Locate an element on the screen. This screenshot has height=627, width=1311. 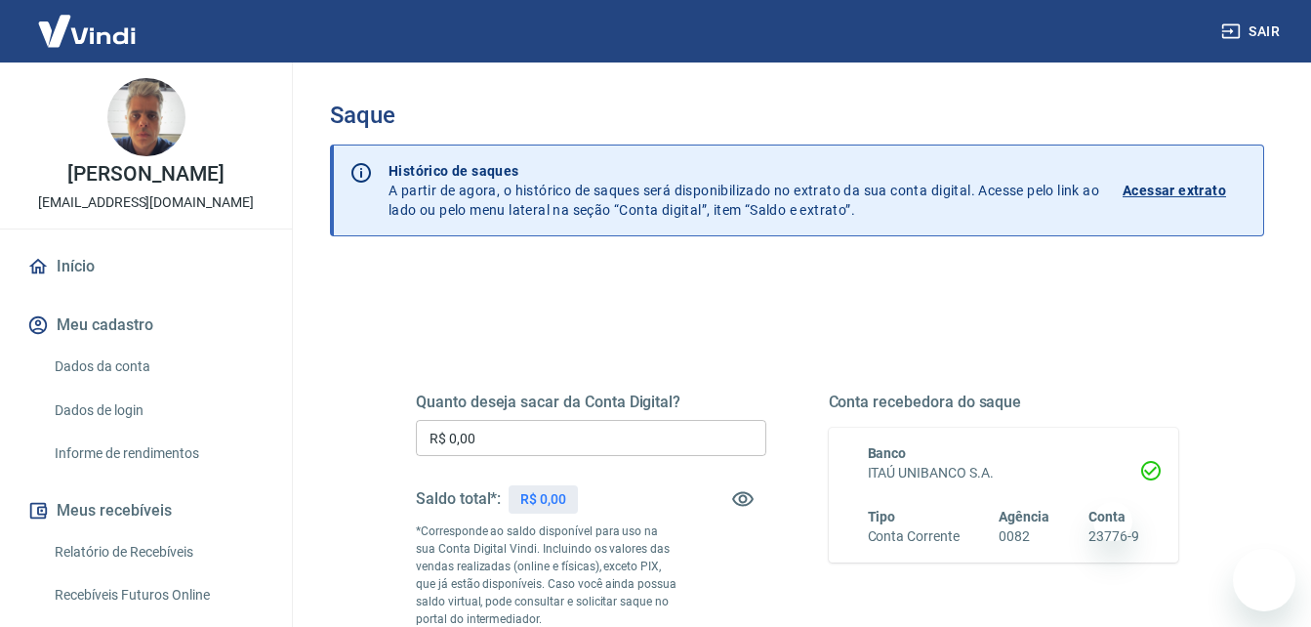
h6: 23776-9 is located at coordinates (1114, 536).